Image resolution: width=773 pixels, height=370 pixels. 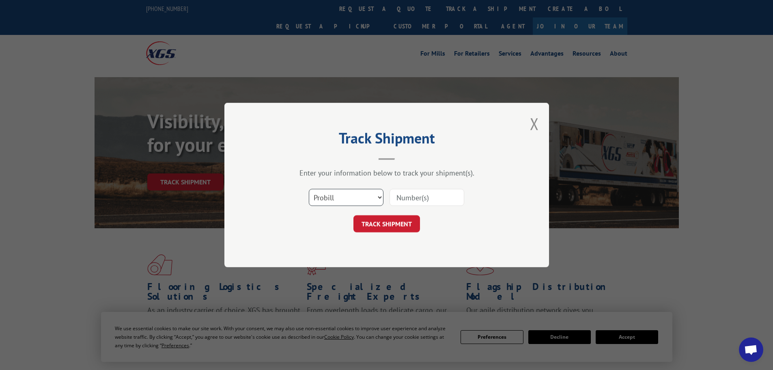 What do you see at coordinates (387, 224) in the screenshot?
I see `button: TRACK SHIPMENT` at bounding box center [387, 224].